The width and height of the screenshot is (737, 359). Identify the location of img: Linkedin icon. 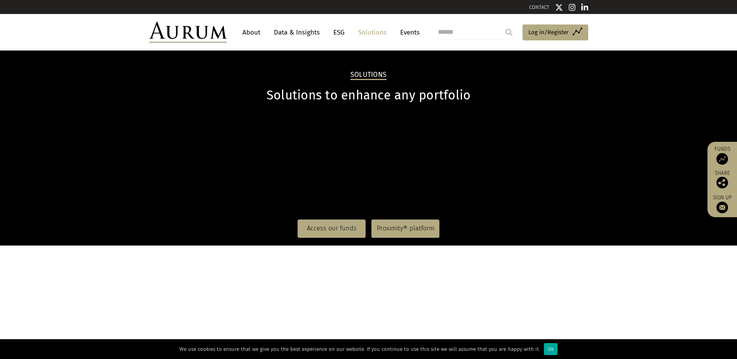
(585, 7).